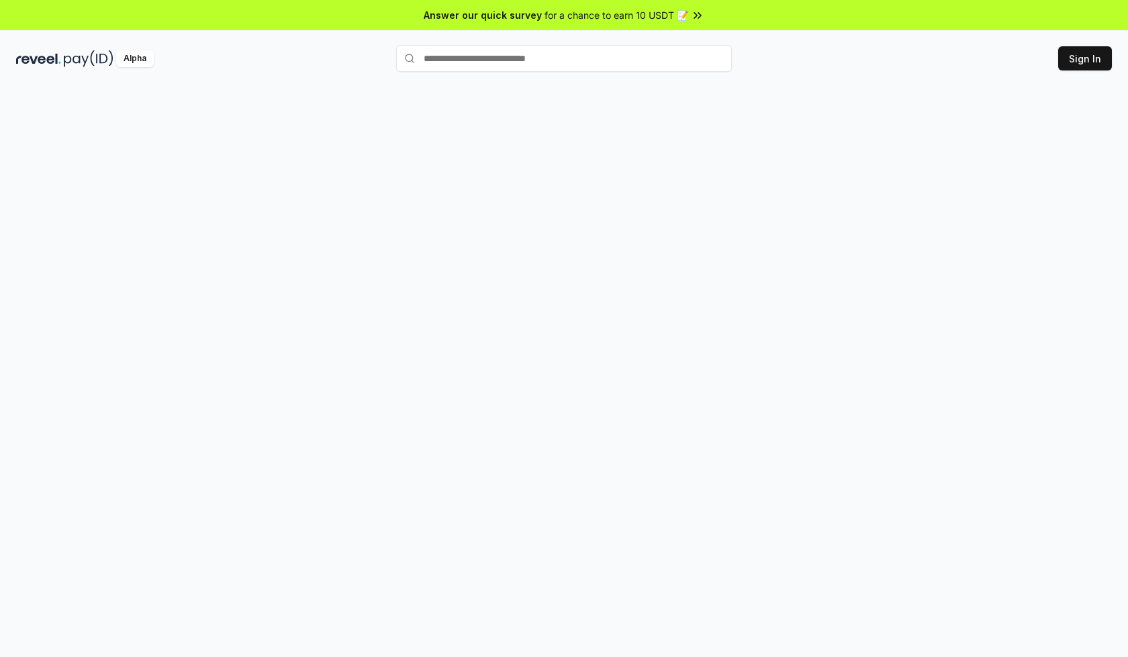 This screenshot has width=1128, height=657. What do you see at coordinates (135, 58) in the screenshot?
I see `div: Alpha` at bounding box center [135, 58].